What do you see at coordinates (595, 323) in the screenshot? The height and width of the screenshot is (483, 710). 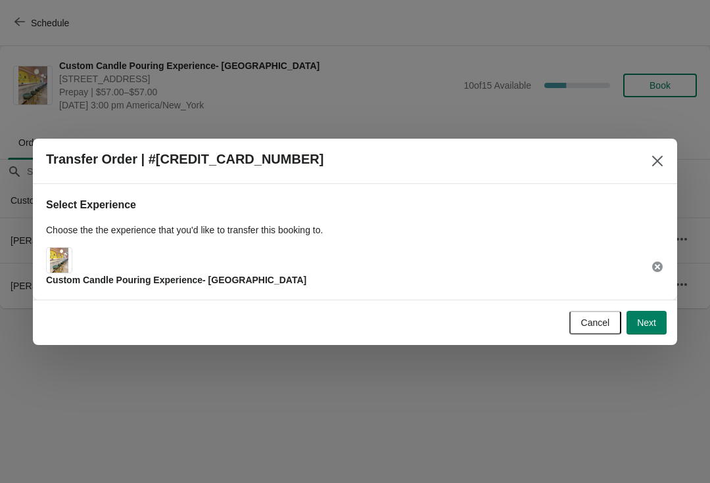 I see `button: Cancel` at bounding box center [595, 323].